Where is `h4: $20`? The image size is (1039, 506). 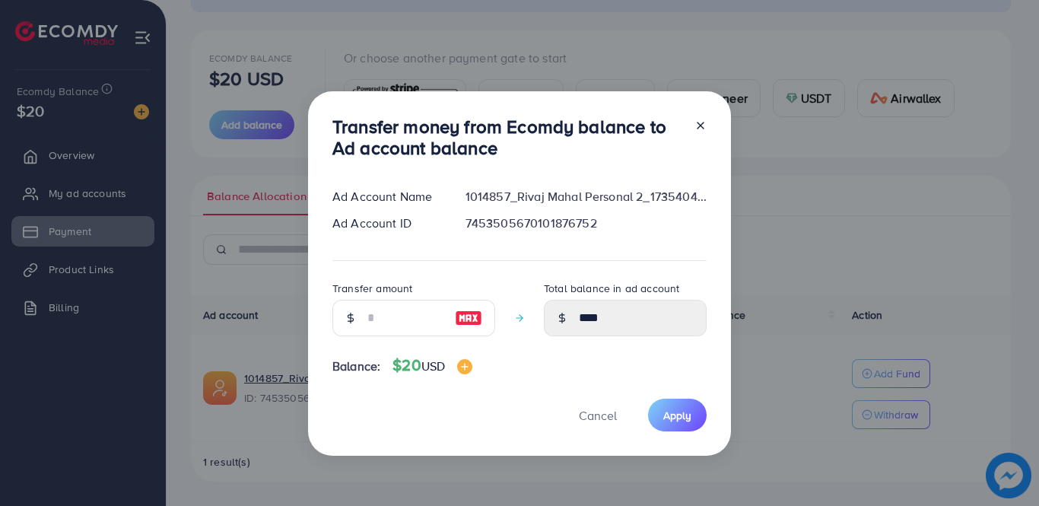
h4: $20 is located at coordinates (432, 365).